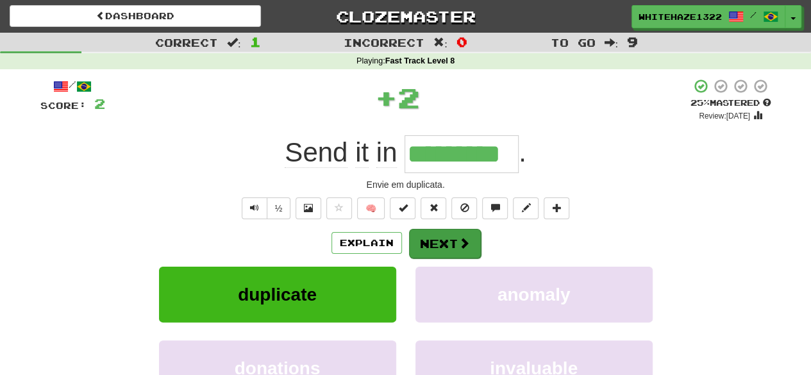 The height and width of the screenshot is (375, 811). I want to click on span: 0, so click(462, 42).